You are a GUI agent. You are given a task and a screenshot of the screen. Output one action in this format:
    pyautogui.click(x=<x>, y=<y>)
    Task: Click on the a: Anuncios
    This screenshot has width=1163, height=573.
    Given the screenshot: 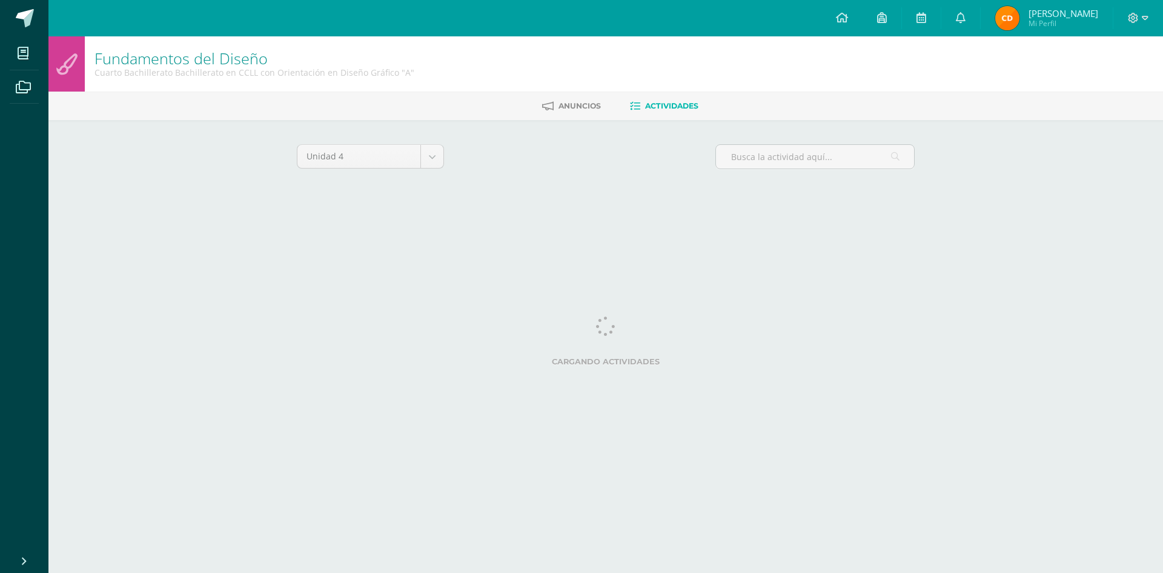 What is the action you would take?
    pyautogui.click(x=571, y=106)
    